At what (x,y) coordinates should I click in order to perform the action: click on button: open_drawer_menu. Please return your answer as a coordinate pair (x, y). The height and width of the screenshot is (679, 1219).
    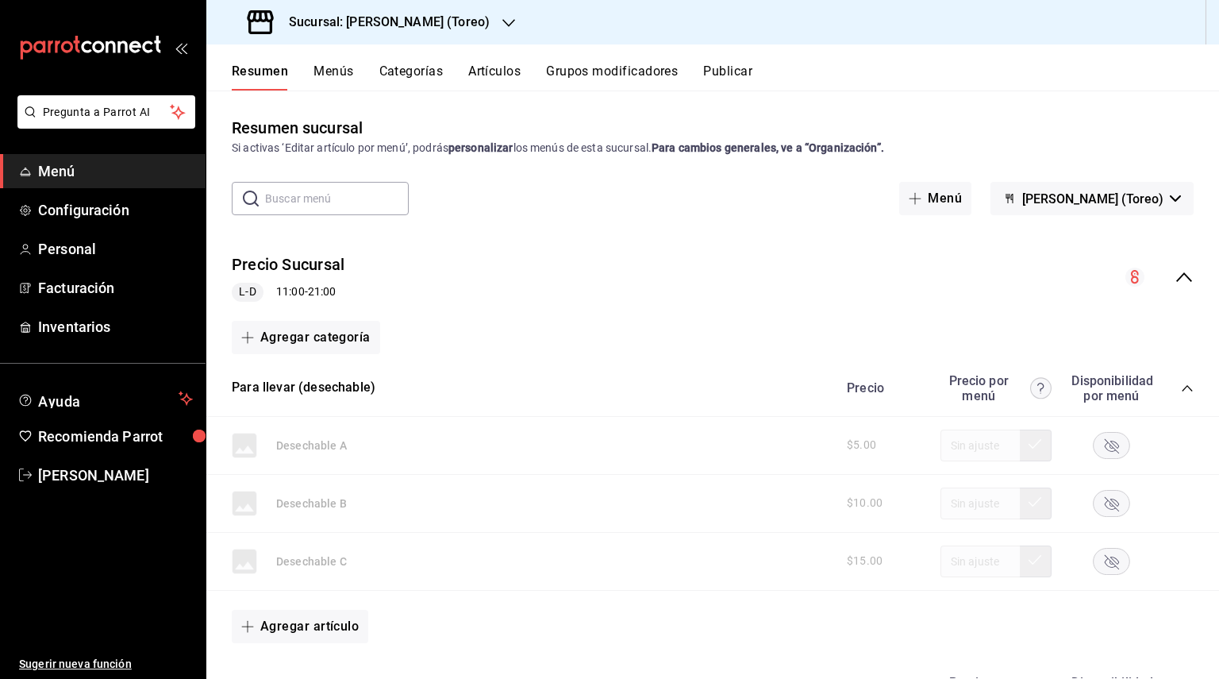
    Looking at the image, I should click on (181, 48).